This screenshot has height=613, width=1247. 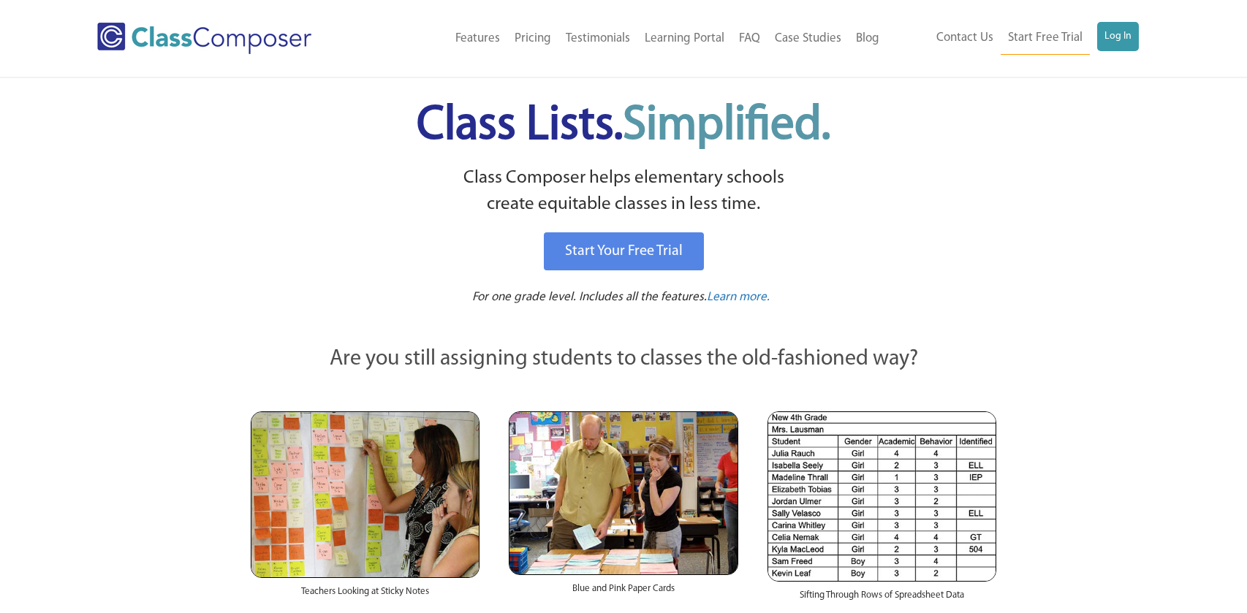 What do you see at coordinates (727, 126) in the screenshot?
I see `span: Simplified.` at bounding box center [727, 126].